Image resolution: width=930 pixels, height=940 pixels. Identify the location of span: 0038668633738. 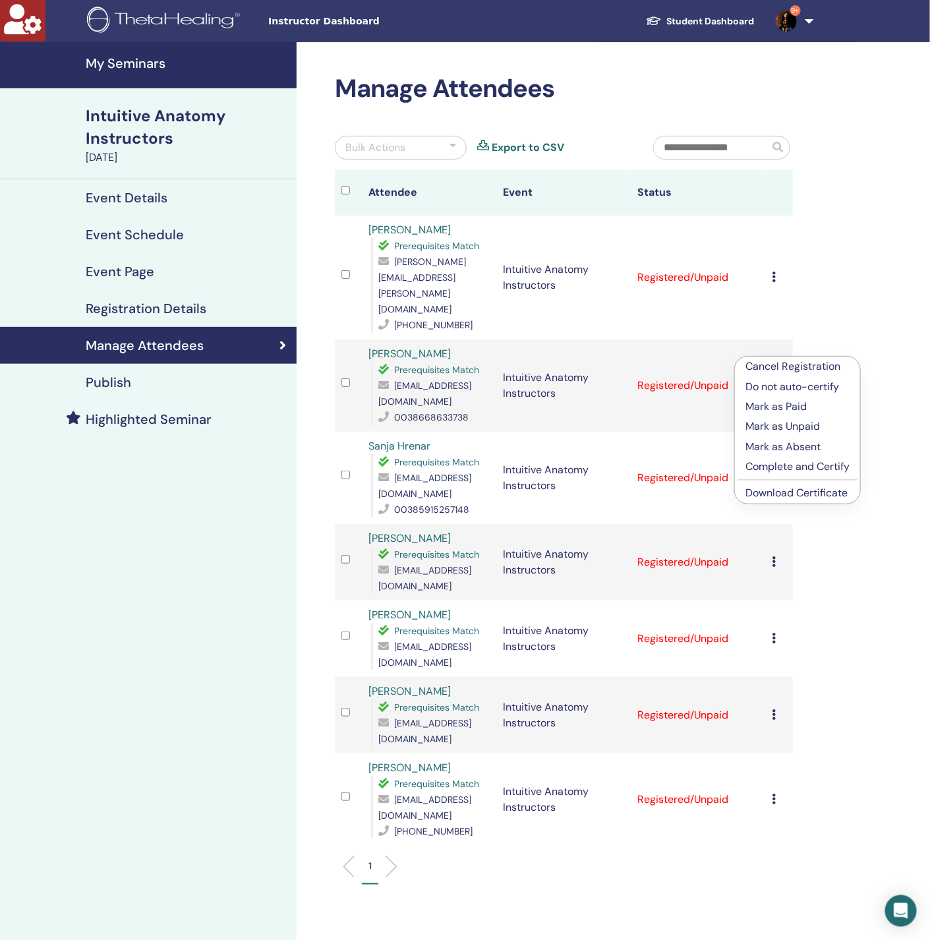
(431, 417).